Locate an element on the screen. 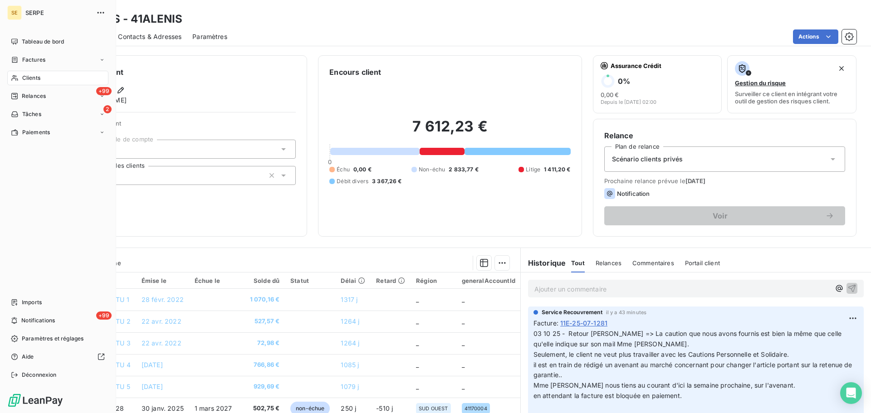  span: Clients is located at coordinates (31, 78).